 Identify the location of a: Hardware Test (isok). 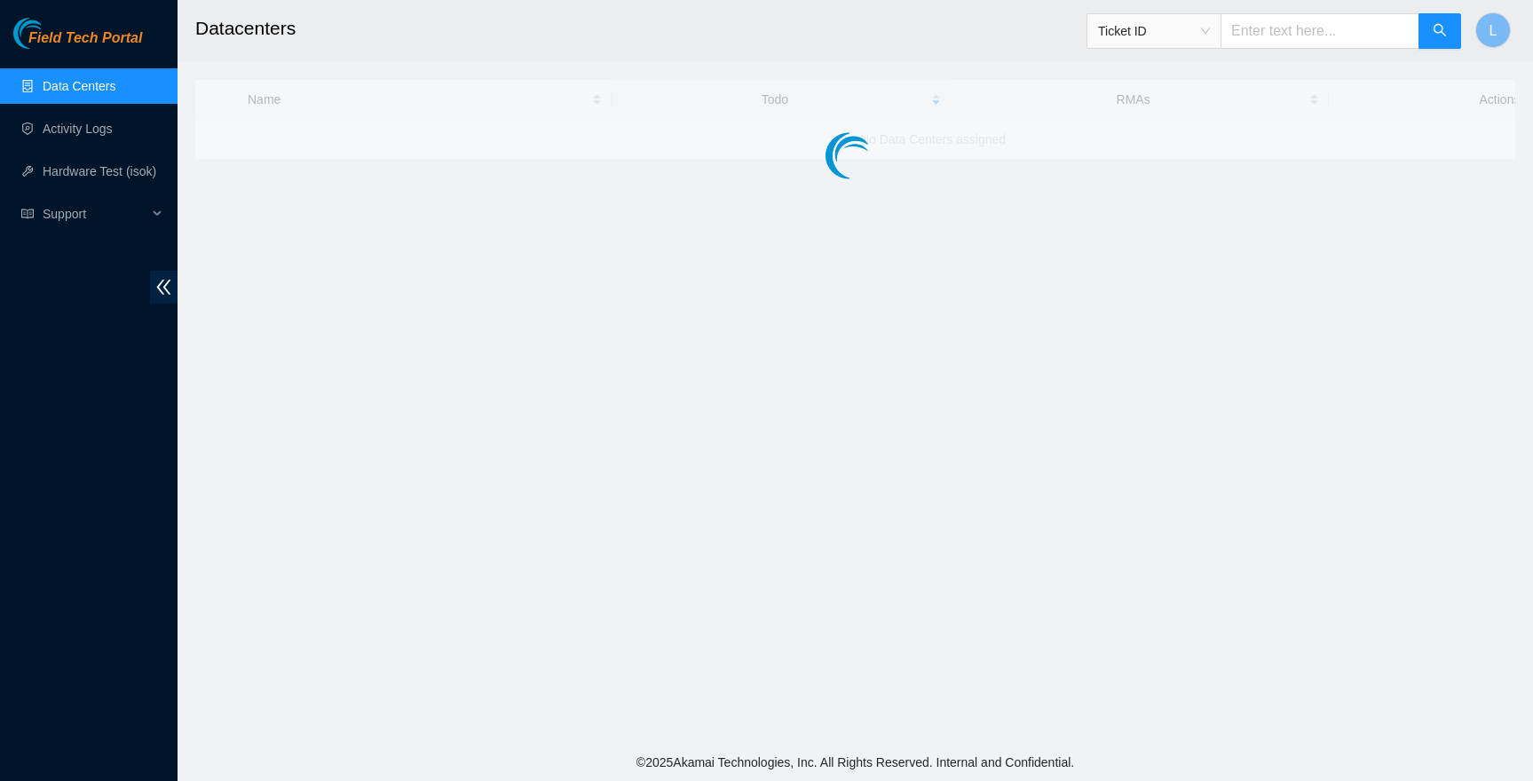
(99, 171).